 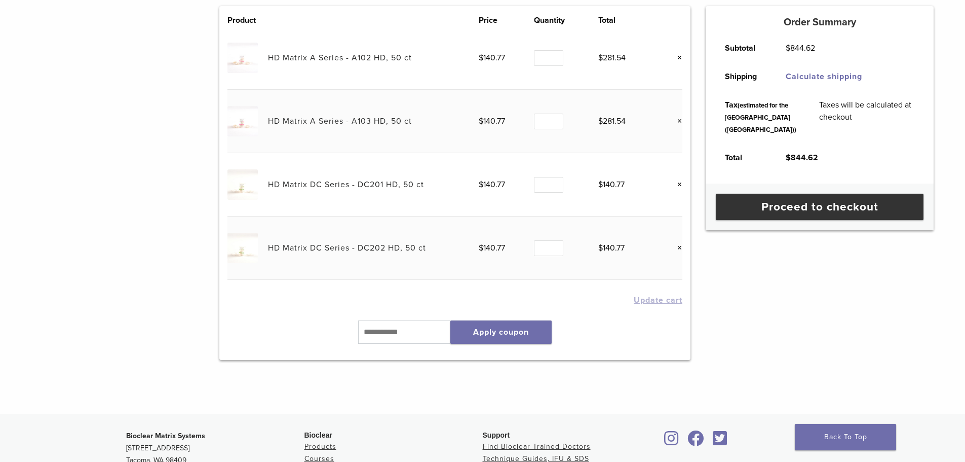 What do you see at coordinates (761, 117) in the screenshot?
I see `th: Tax` at bounding box center [761, 117].